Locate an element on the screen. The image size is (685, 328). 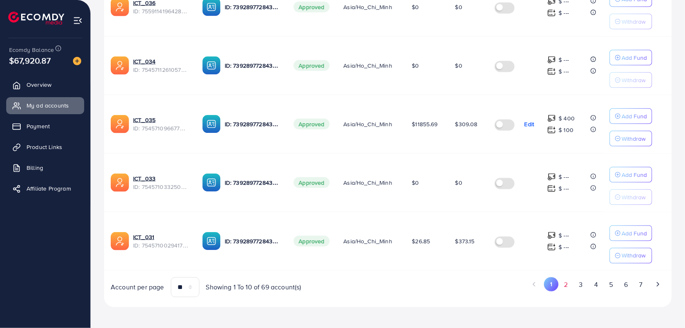
span: Overview is located at coordinates (39, 85).